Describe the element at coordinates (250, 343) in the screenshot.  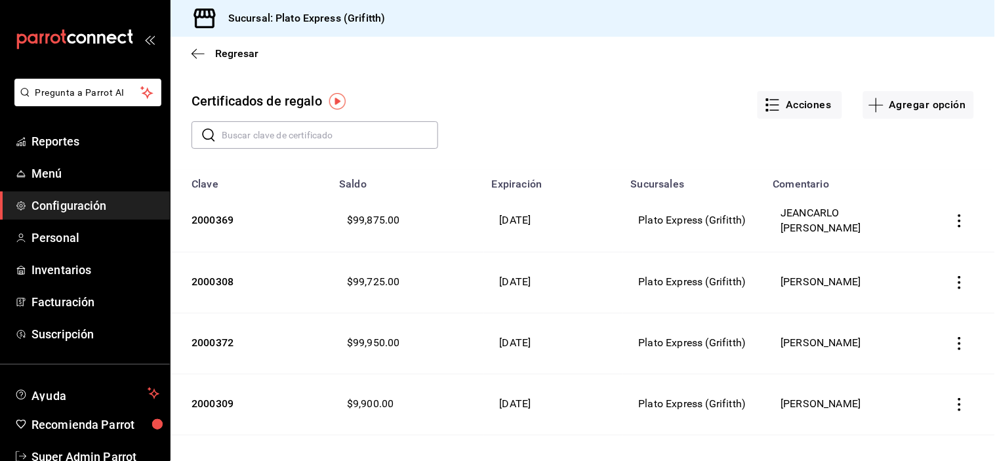
I see `td: 2000372` at that location.